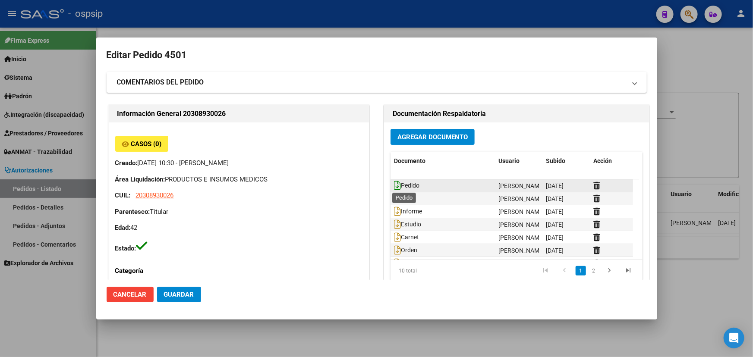 The width and height of the screenshot is (753, 357). What do you see at coordinates (126, 163) in the screenshot?
I see `strong: Creado:` at bounding box center [126, 163].